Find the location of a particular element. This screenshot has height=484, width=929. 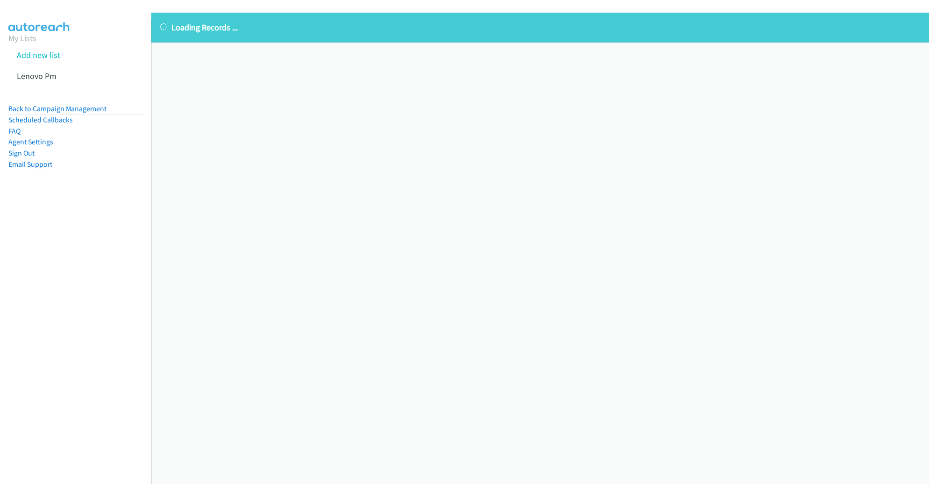

a: Lenovo Pm is located at coordinates (36, 76).